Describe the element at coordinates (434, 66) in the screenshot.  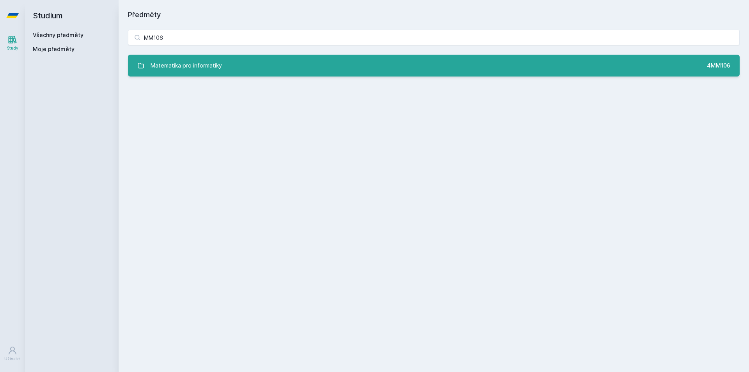
I see `a: Matematika pro informatiky 4MM106` at that location.